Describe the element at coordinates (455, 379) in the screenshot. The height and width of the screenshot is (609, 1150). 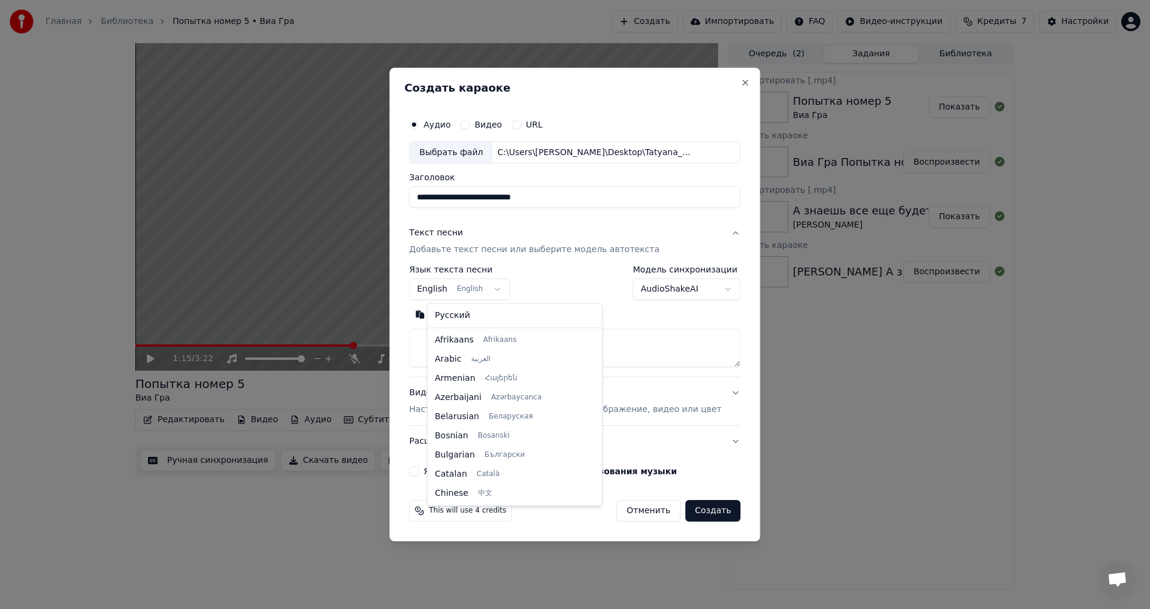
I see `span: Armenian` at that location.